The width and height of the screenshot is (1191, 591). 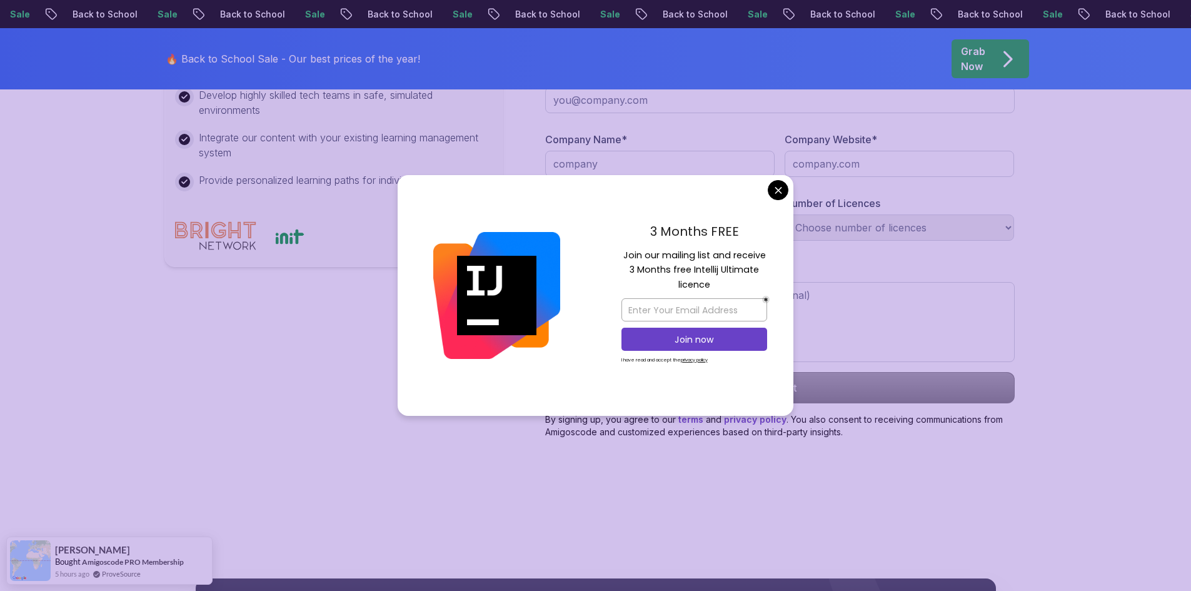 What do you see at coordinates (780, 426) in the screenshot?
I see `p: By signing up, you agree to our and . You also consent to receiving communications from Amigoscod...` at bounding box center [780, 426].